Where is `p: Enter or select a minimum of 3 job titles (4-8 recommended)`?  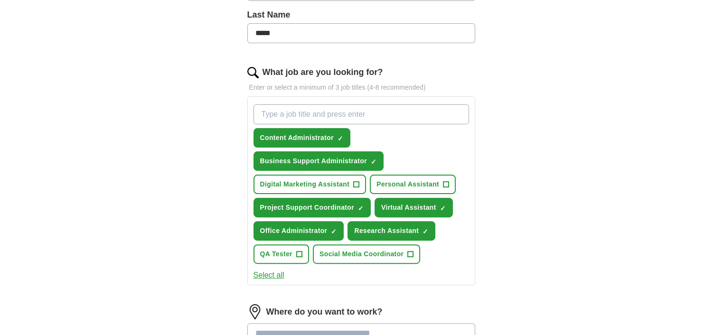
p: Enter or select a minimum of 3 job titles (4-8 recommended) is located at coordinates (361, 87).